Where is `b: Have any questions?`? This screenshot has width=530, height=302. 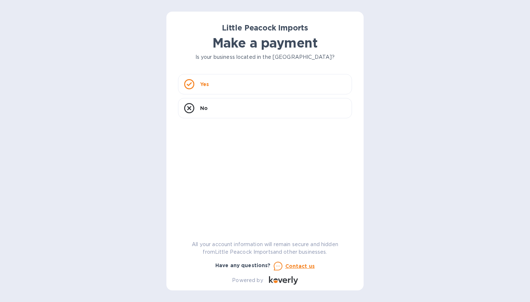
b: Have any questions? is located at coordinates (243, 265).